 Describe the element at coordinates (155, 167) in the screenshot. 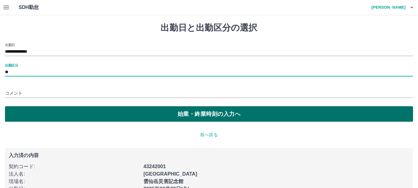

I see `b: 43242001` at that location.